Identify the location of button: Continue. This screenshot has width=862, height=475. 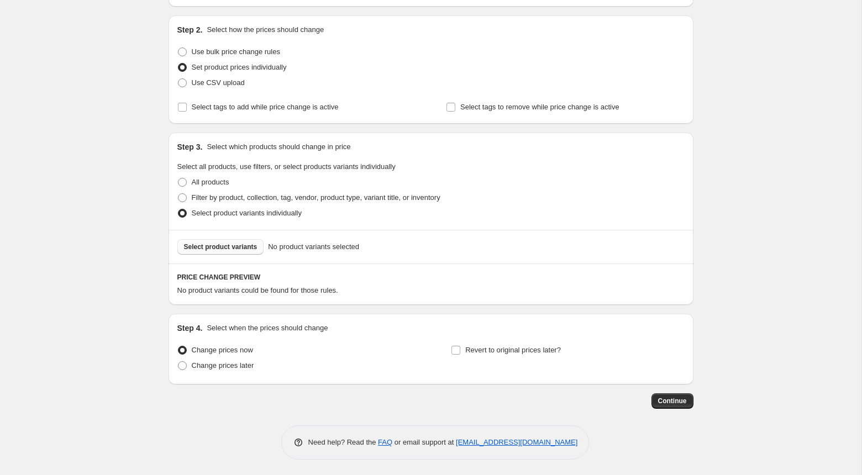
(673, 401).